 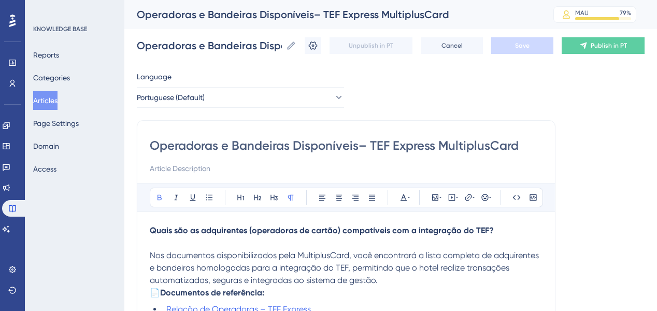 I want to click on button: Portuguese (Default), so click(x=240, y=97).